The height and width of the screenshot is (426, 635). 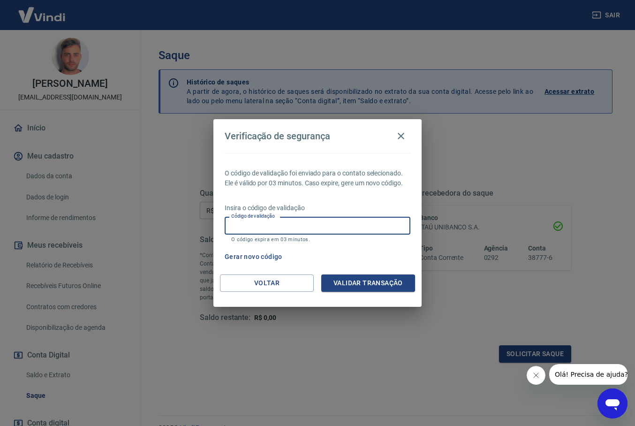 What do you see at coordinates (42, 10) in the screenshot?
I see `span: Olá! Precisa de ajuda?` at bounding box center [42, 10].